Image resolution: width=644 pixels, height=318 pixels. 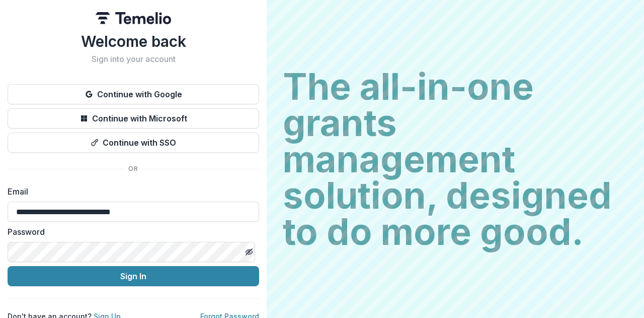 What do you see at coordinates (133, 118) in the screenshot?
I see `button: Continue with Microsoft` at bounding box center [133, 118].